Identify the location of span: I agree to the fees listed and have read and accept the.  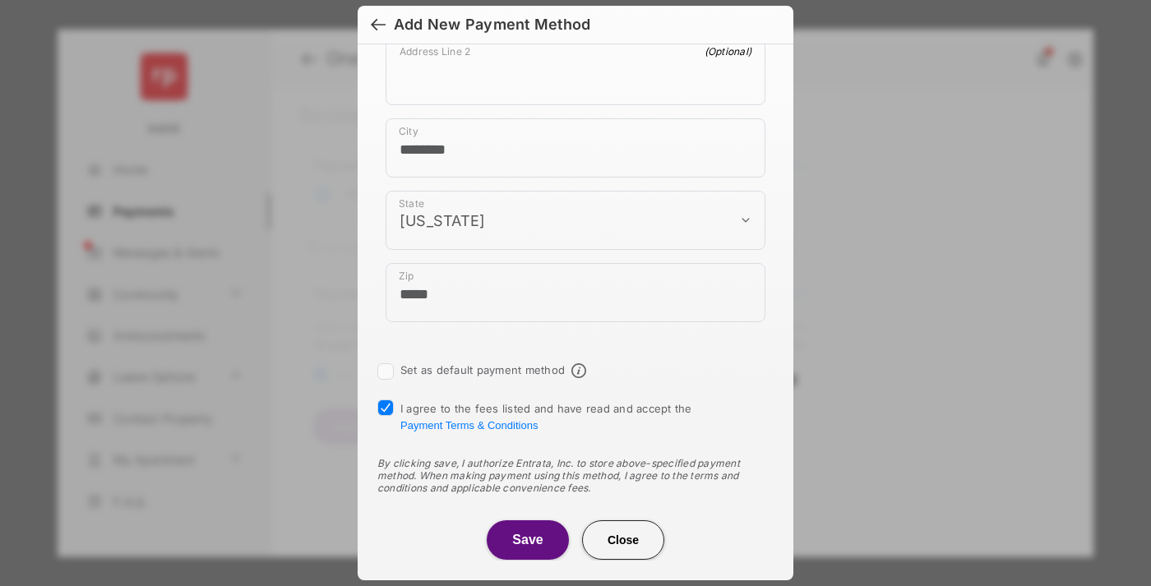
(546, 417).